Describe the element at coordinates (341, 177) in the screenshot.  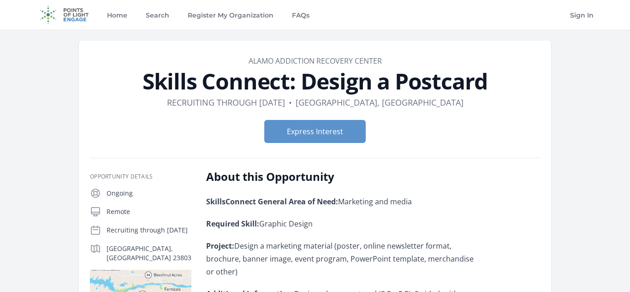
I see `h2: About this Opportunity` at that location.